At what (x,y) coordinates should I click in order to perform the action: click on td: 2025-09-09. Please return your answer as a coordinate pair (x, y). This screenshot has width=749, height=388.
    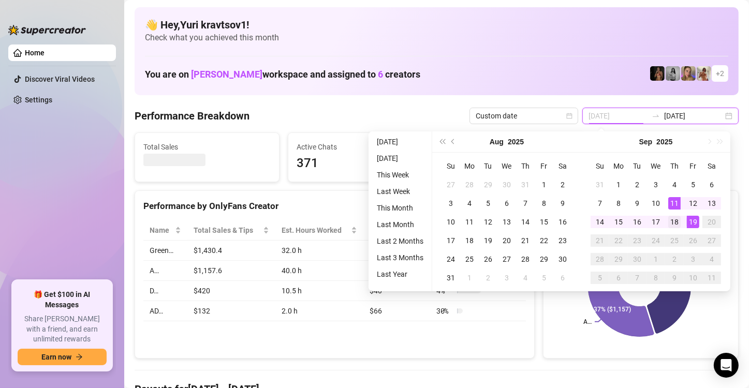
    Looking at the image, I should click on (638, 204).